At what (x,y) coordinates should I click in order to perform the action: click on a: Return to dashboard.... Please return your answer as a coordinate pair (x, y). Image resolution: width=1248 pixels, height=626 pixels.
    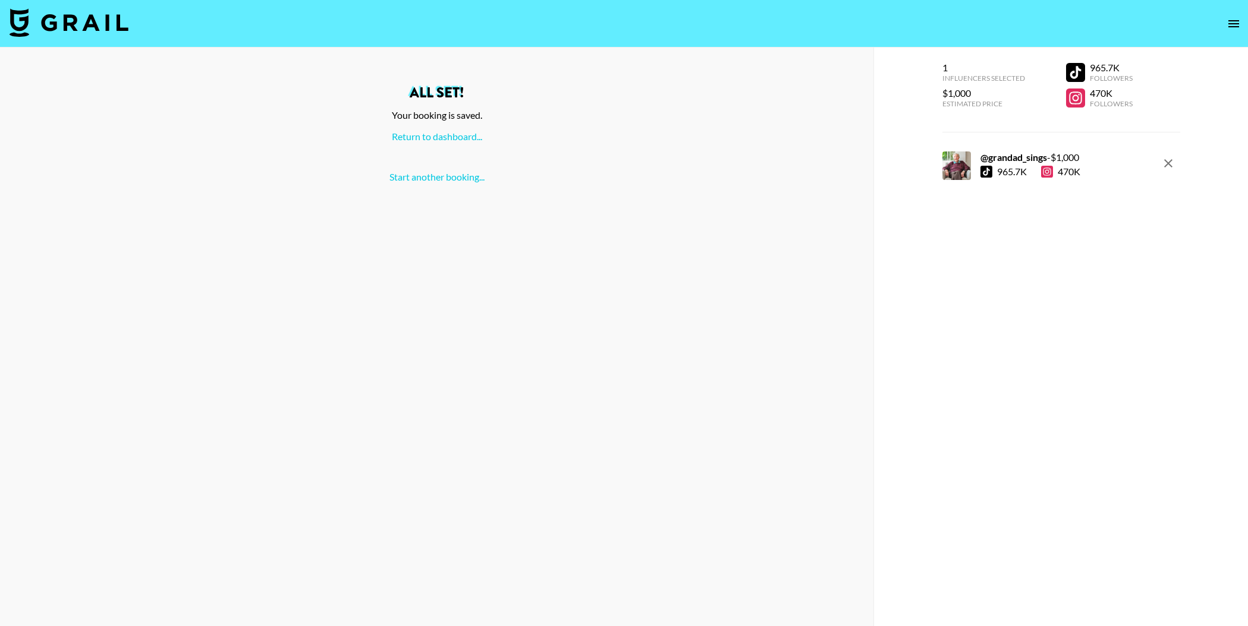
    Looking at the image, I should click on (437, 136).